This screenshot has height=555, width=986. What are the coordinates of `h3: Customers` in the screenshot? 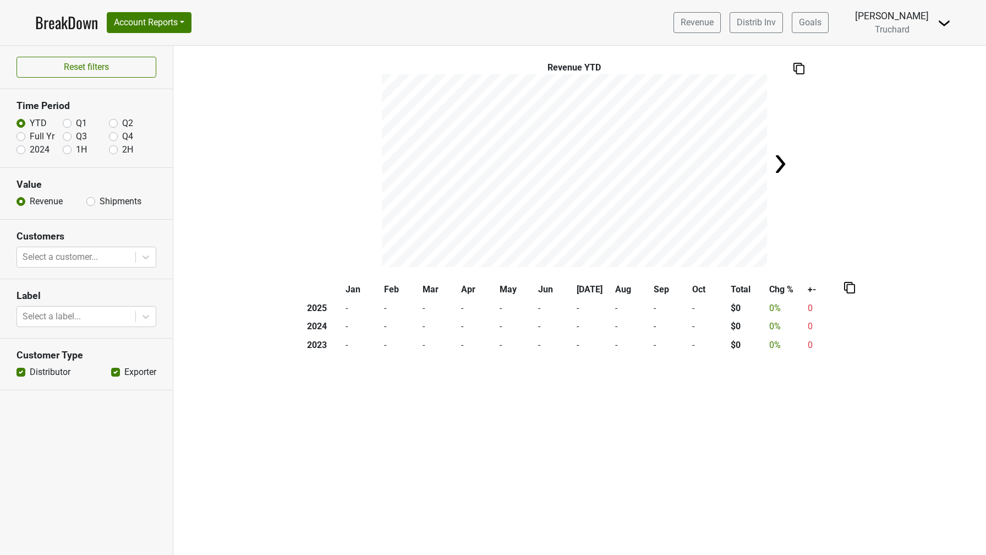 It's located at (86, 236).